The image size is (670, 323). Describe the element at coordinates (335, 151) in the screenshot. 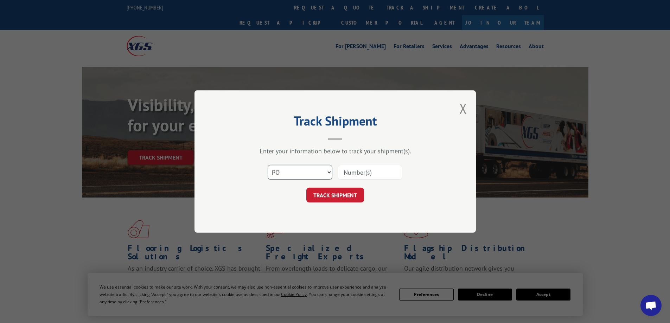

I see `div: Enter your information below to track your shipment(s).` at that location.